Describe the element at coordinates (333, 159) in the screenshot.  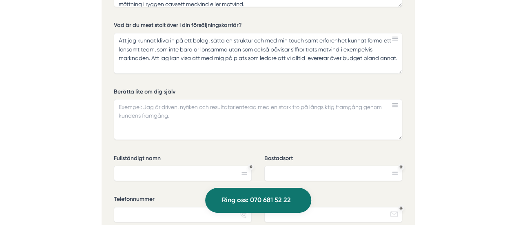
I see `label: Bostadsort` at that location.